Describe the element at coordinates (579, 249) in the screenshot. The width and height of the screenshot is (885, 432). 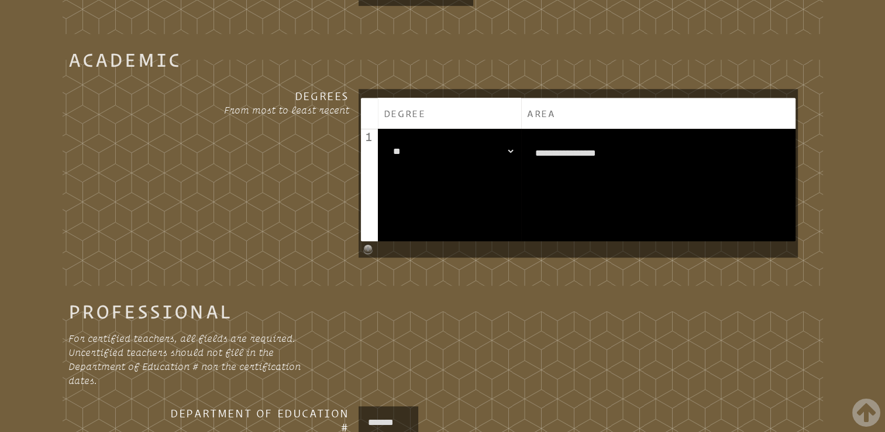
I see `a: Add Row` at that location.